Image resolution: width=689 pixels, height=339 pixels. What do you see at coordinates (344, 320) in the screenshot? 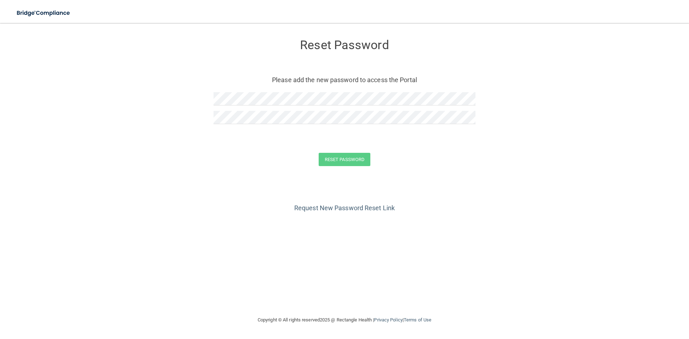
I see `div: Copyright © All rights reserved 2025 @ Rectangle Health | |` at bounding box center [344, 320].